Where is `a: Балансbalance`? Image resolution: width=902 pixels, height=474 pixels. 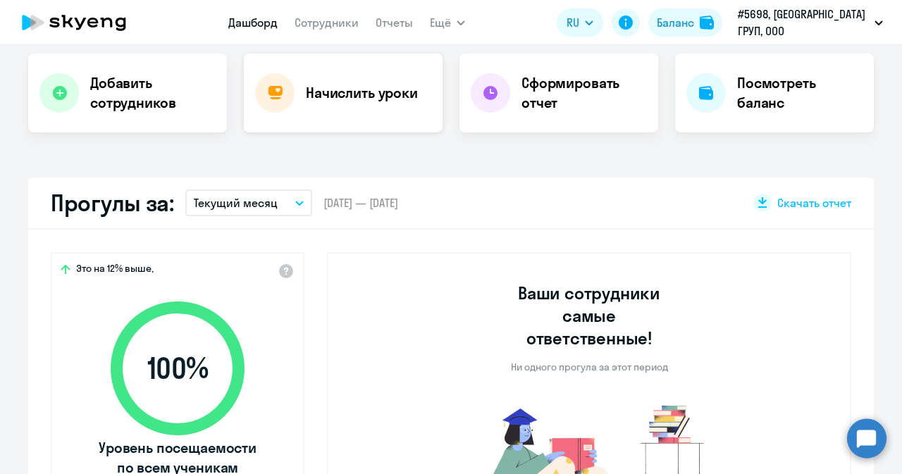
a: Балансbalance is located at coordinates (685, 23).